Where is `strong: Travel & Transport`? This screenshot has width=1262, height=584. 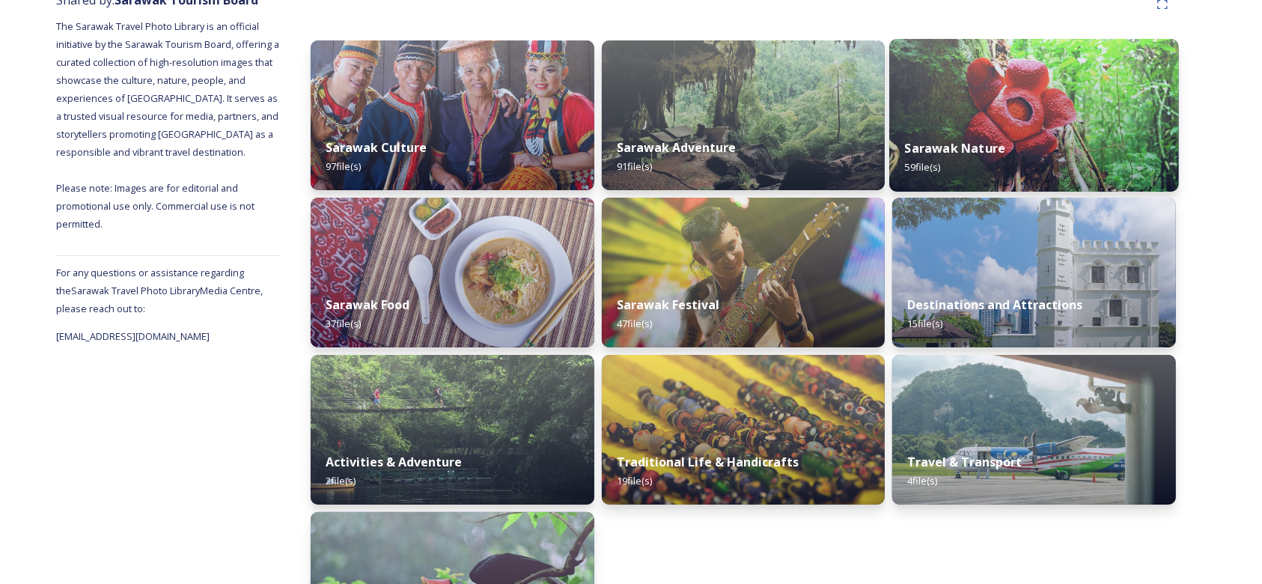 strong: Travel & Transport is located at coordinates (964, 462).